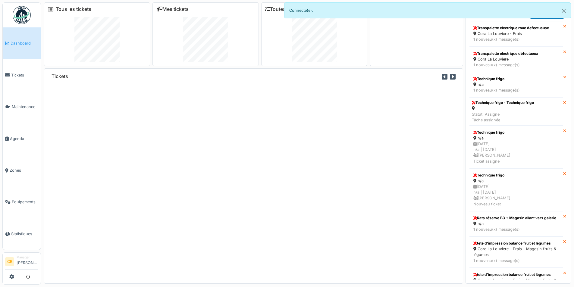 The image size is (574, 287). What do you see at coordinates (24, 170) in the screenshot?
I see `span: Zones` at bounding box center [24, 170].